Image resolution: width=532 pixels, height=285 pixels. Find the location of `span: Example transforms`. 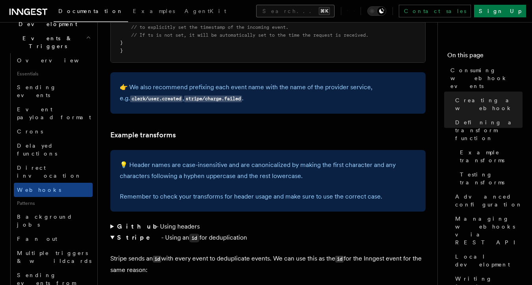

span: Example transforms is located at coordinates (491, 156).